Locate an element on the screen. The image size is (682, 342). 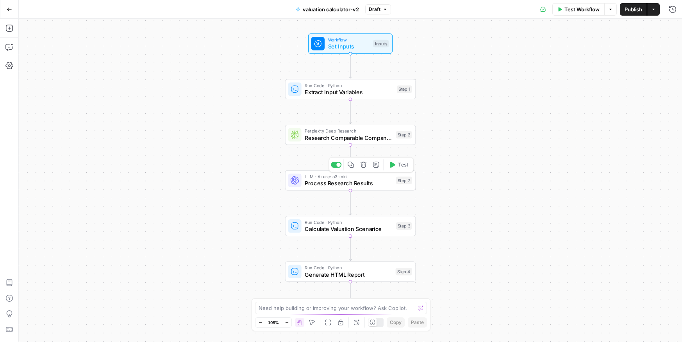
div: Inputs is located at coordinates (381, 43).